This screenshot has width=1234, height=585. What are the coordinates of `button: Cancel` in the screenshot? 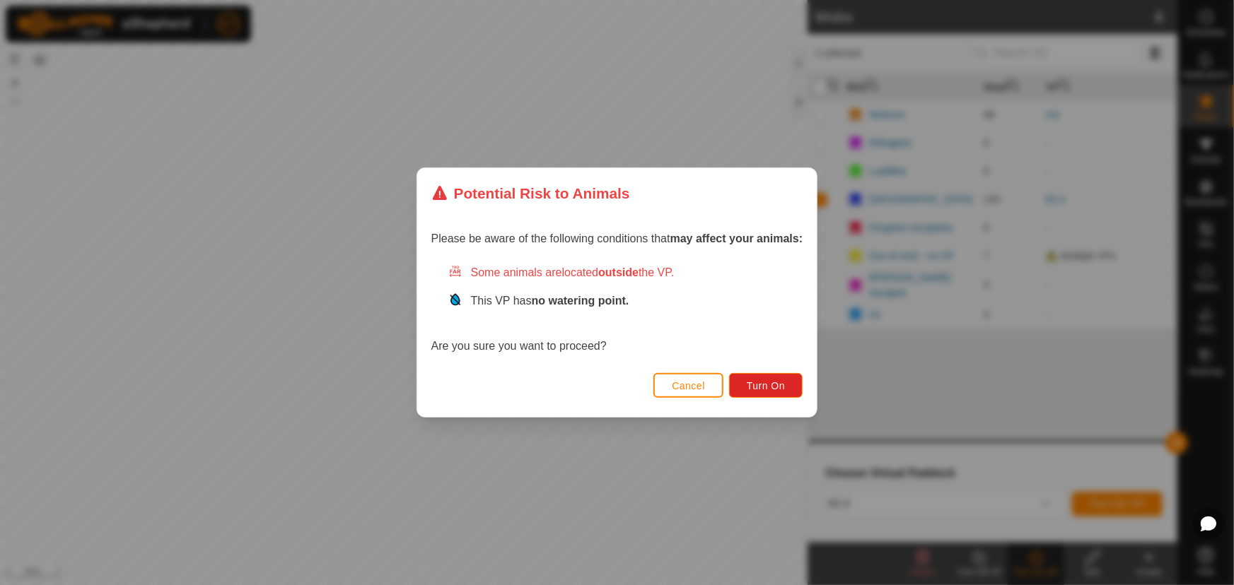 It's located at (688, 385).